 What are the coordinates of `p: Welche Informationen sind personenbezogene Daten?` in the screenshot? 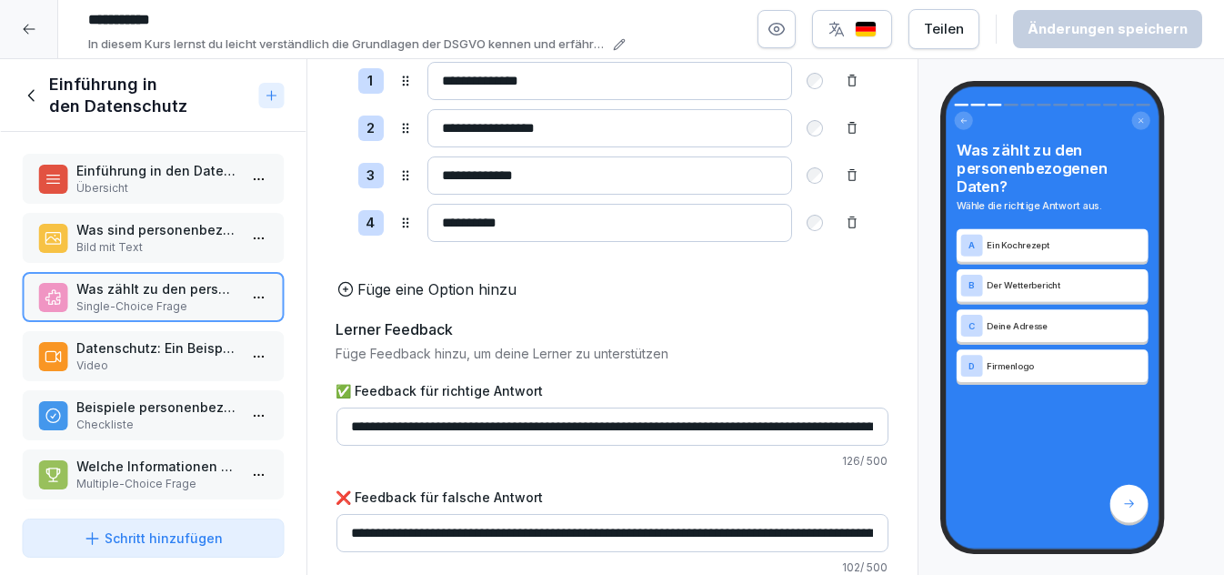 It's located at (156, 465).